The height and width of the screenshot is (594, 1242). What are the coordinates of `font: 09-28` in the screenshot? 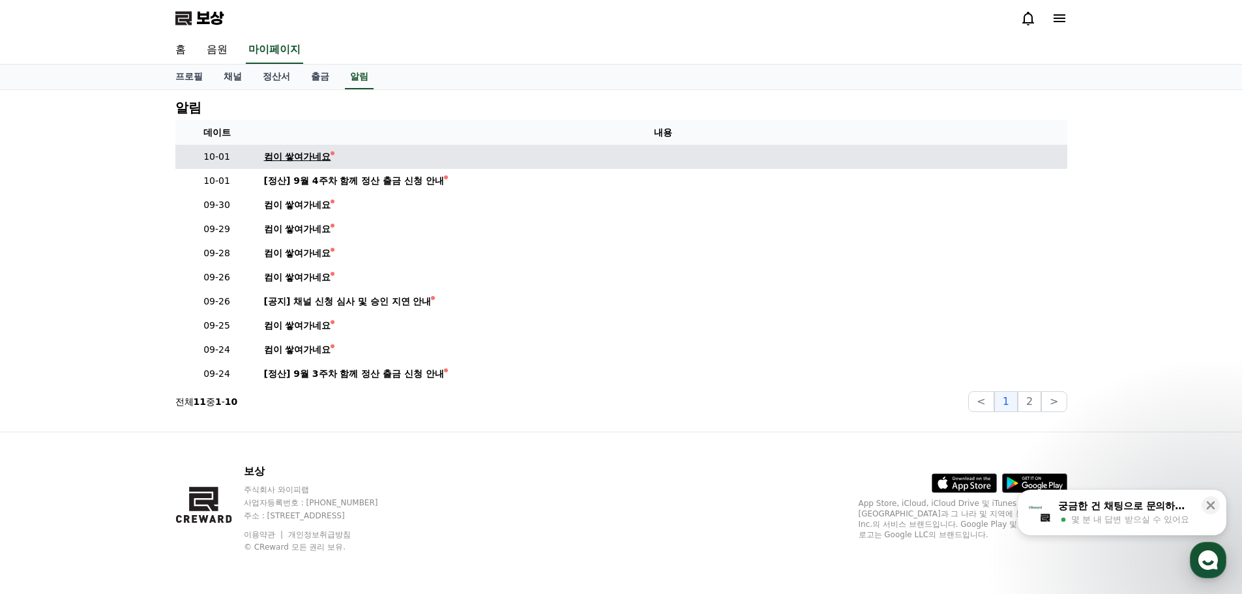 It's located at (216, 253).